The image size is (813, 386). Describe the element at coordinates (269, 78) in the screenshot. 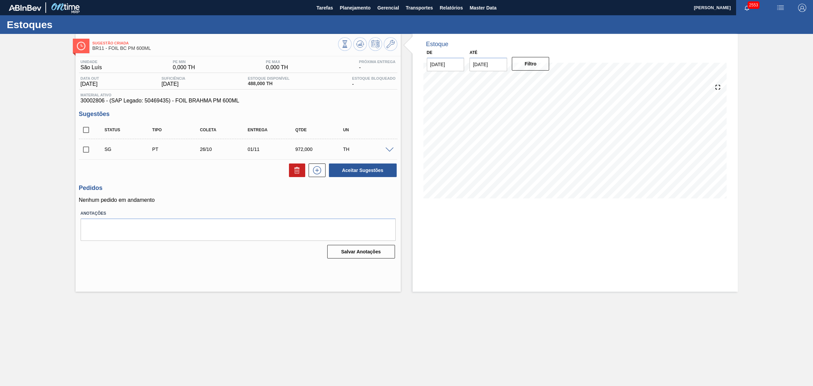

I see `span: Estoque Disponível` at that location.